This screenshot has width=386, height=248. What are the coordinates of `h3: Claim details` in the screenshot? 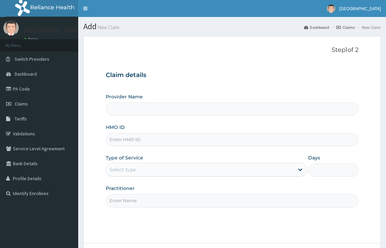 It's located at (232, 75).